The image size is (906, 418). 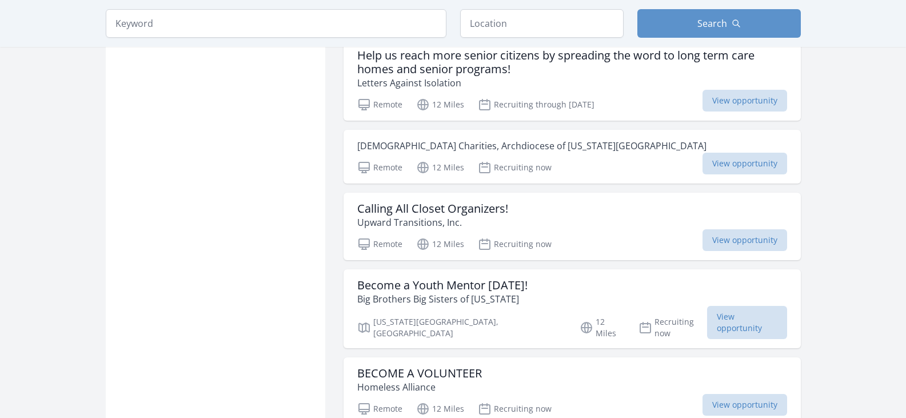 What do you see at coordinates (713, 23) in the screenshot?
I see `span: Search` at bounding box center [713, 23].